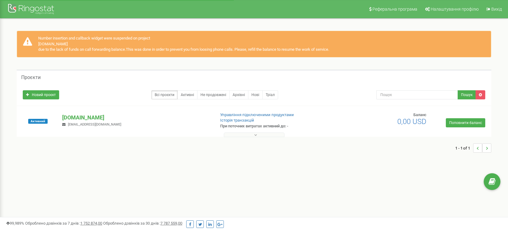 This screenshot has height=231, width=508. I want to click on span: Вихід, so click(497, 9).